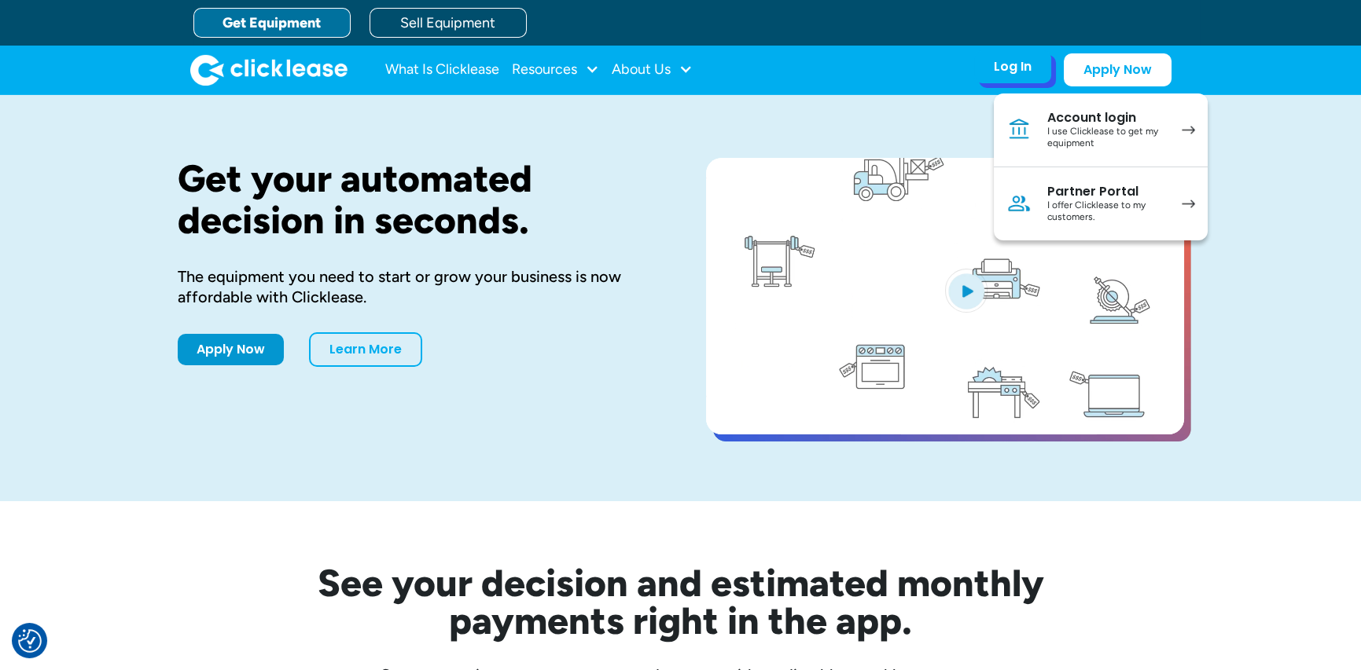  Describe the element at coordinates (269, 70) in the screenshot. I see `img: Clicklease logo` at that location.